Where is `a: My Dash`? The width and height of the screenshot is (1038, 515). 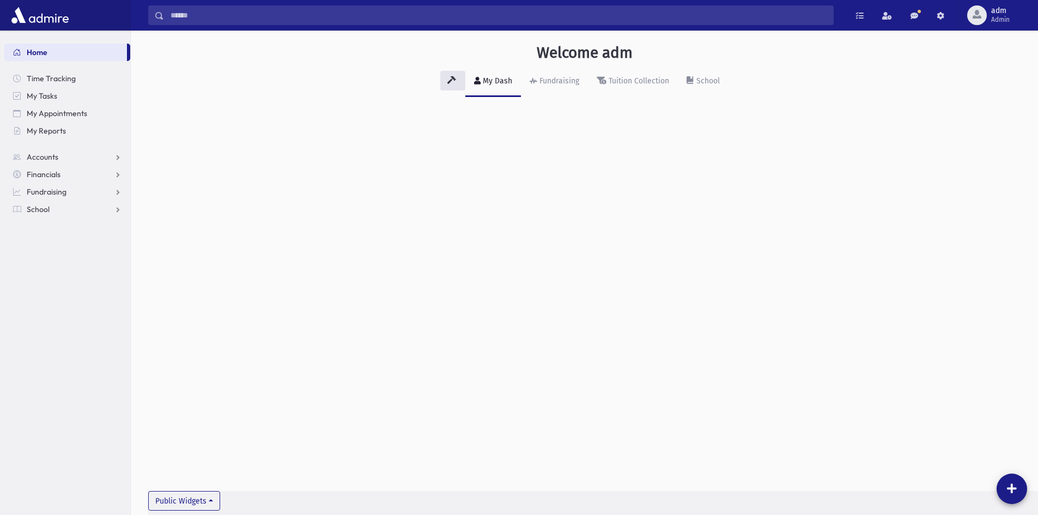 a: My Dash is located at coordinates (493, 82).